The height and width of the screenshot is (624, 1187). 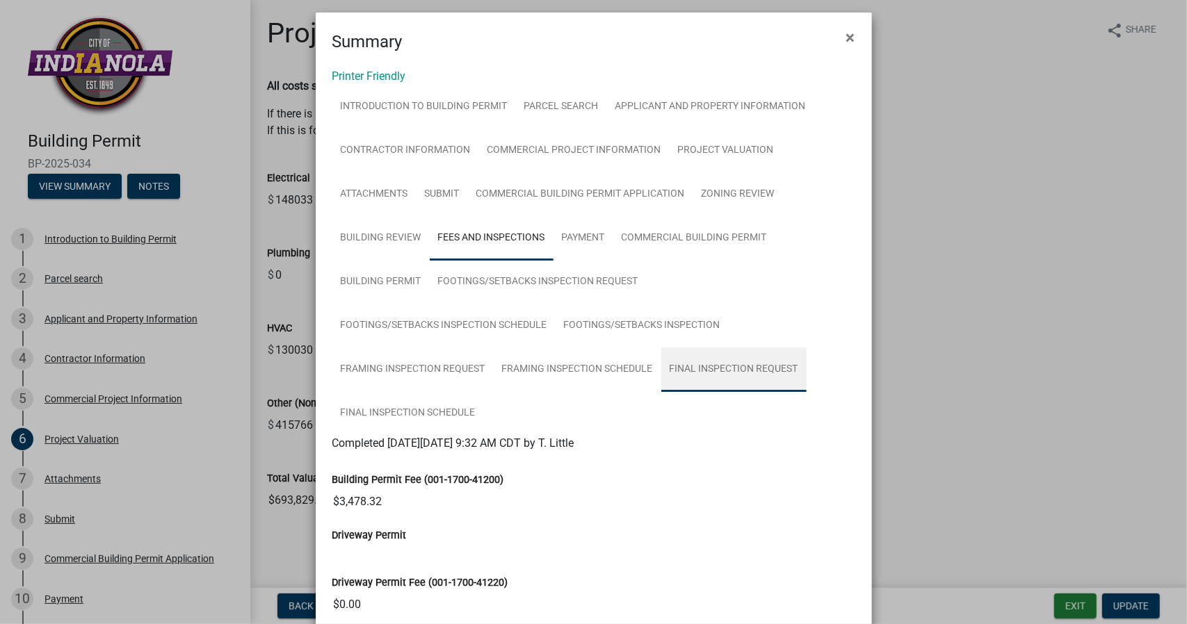 I want to click on a: Introduction to Building Permit, so click(x=424, y=107).